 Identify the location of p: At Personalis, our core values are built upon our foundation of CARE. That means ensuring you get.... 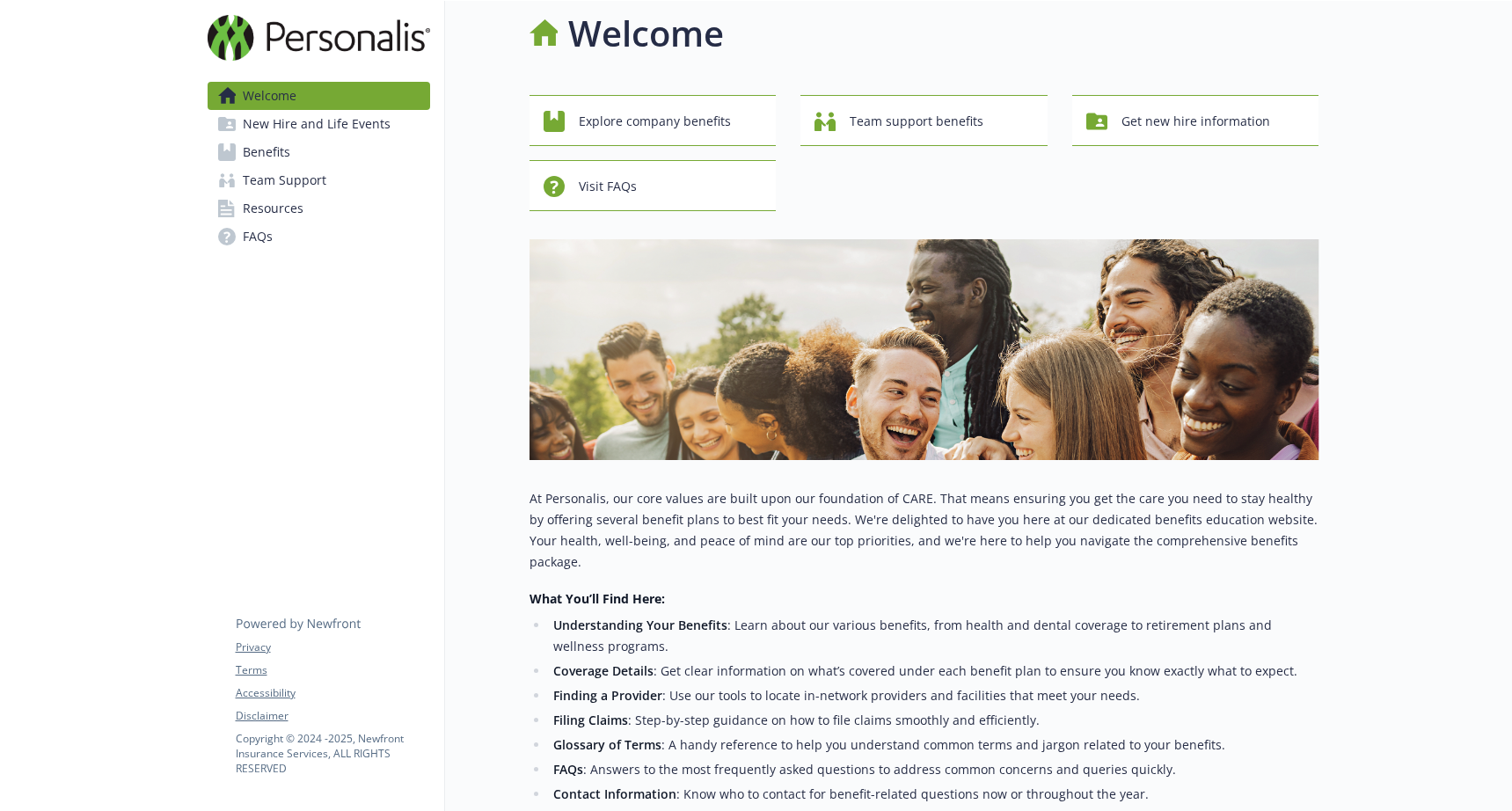
(924, 530).